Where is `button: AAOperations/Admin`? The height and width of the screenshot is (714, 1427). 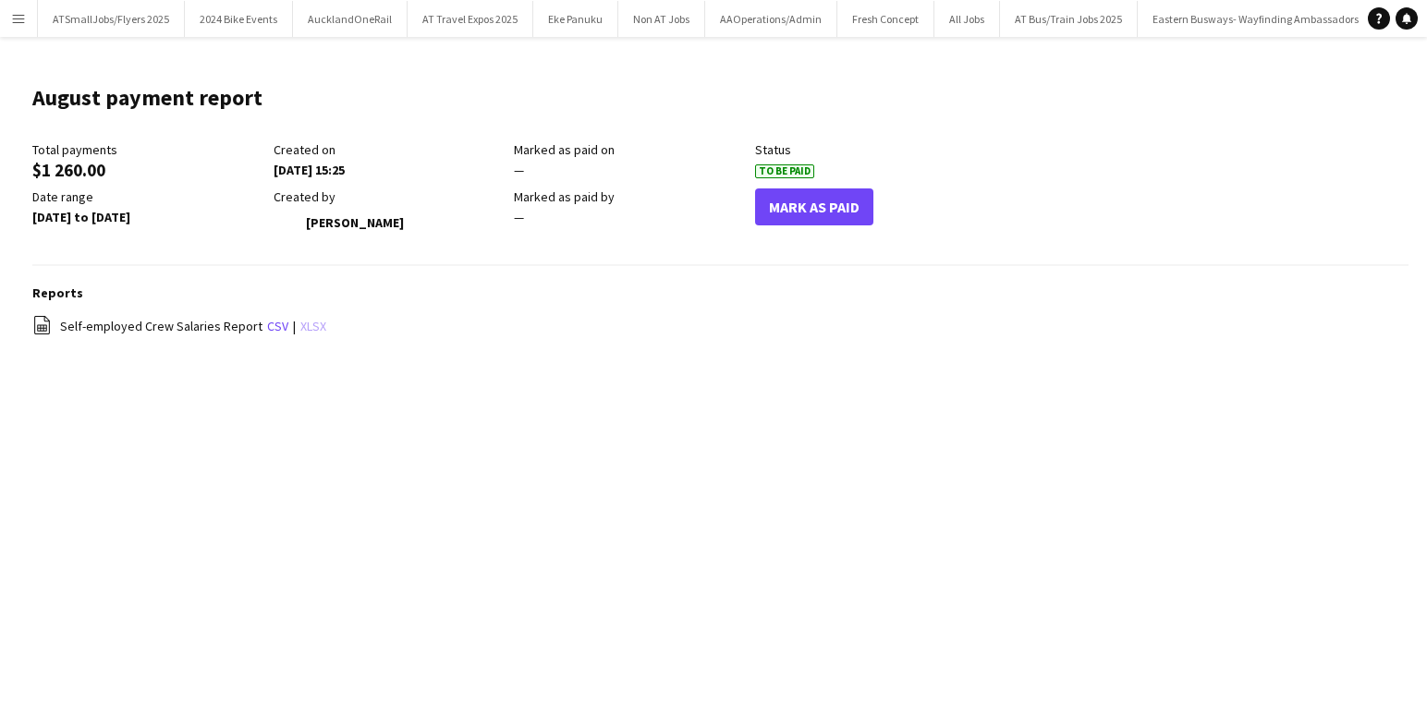 button: AAOperations/Admin is located at coordinates (771, 18).